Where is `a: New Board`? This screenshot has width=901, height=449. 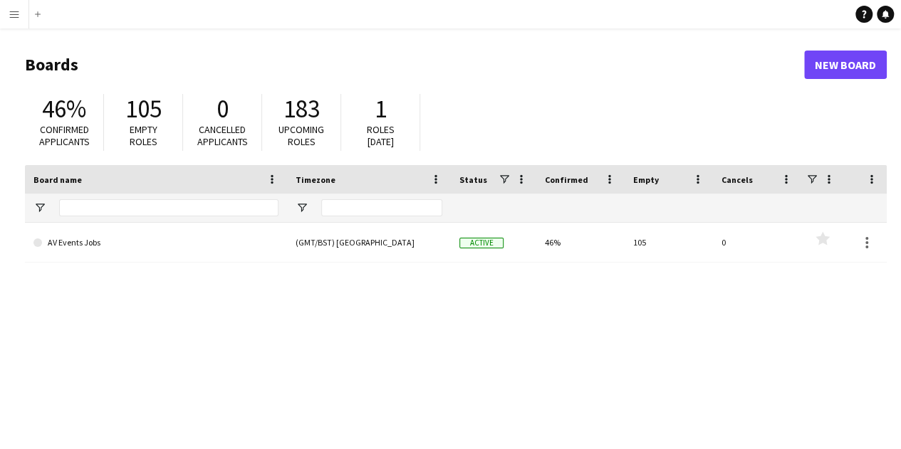
a: New Board is located at coordinates (845, 65).